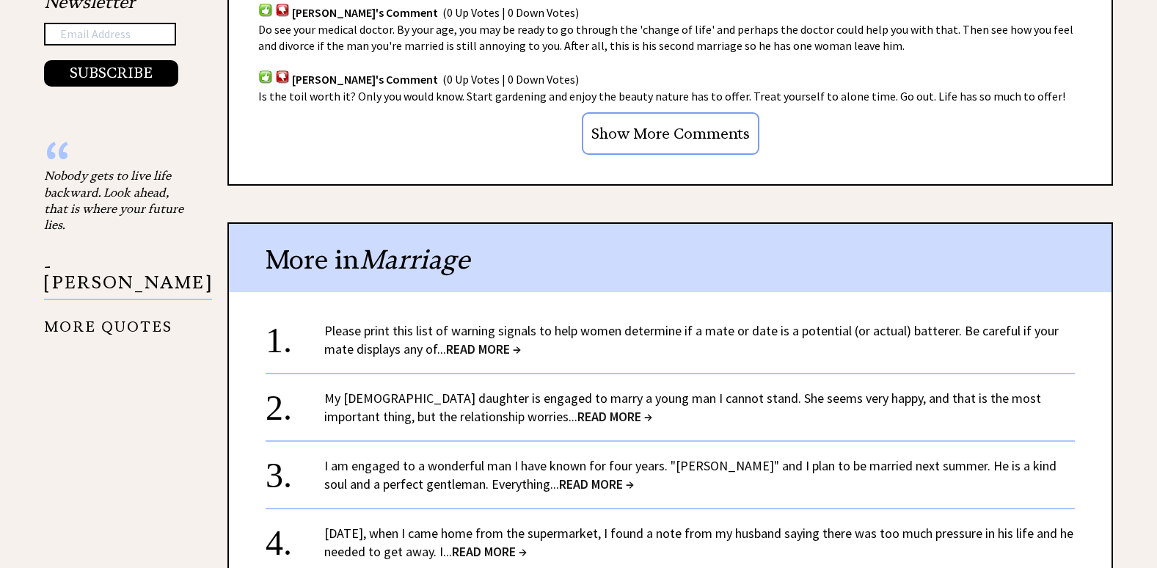  What do you see at coordinates (691, 340) in the screenshot?
I see `a: Please print this list of warning signals to help women determine if a mate or date is a potentia...` at bounding box center [691, 340].